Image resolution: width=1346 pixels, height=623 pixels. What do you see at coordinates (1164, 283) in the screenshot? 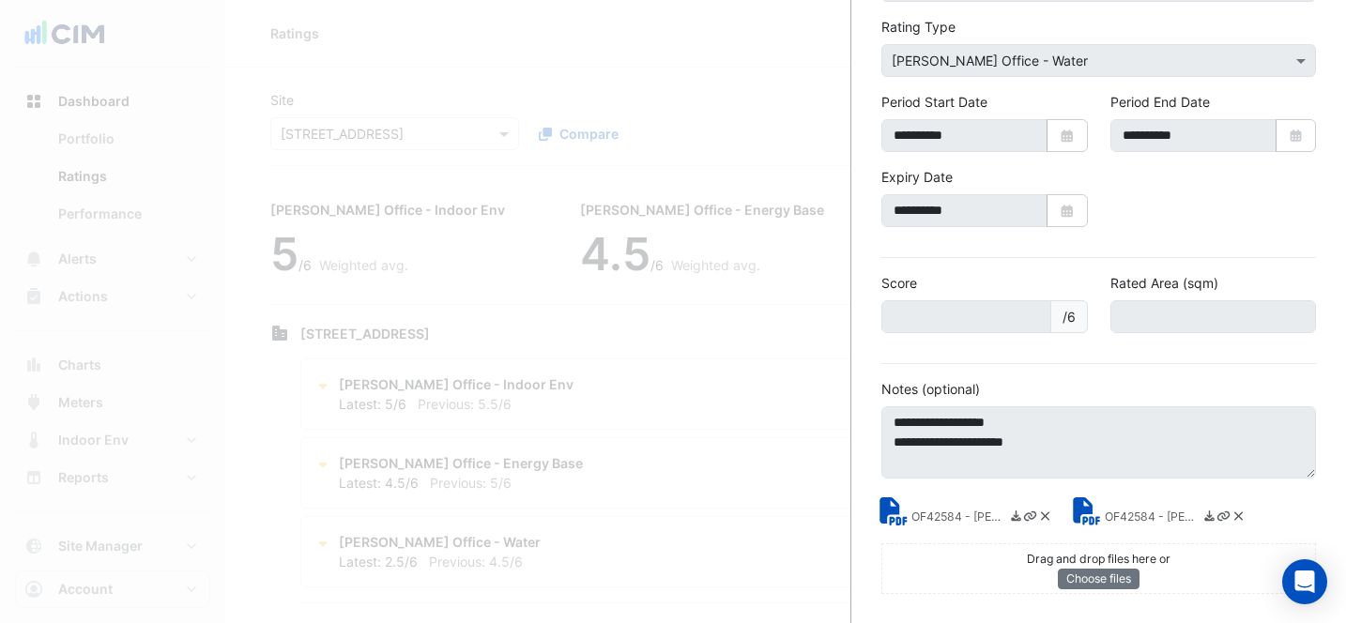
I see `label: Rated Area (sqm)` at bounding box center [1164, 283].